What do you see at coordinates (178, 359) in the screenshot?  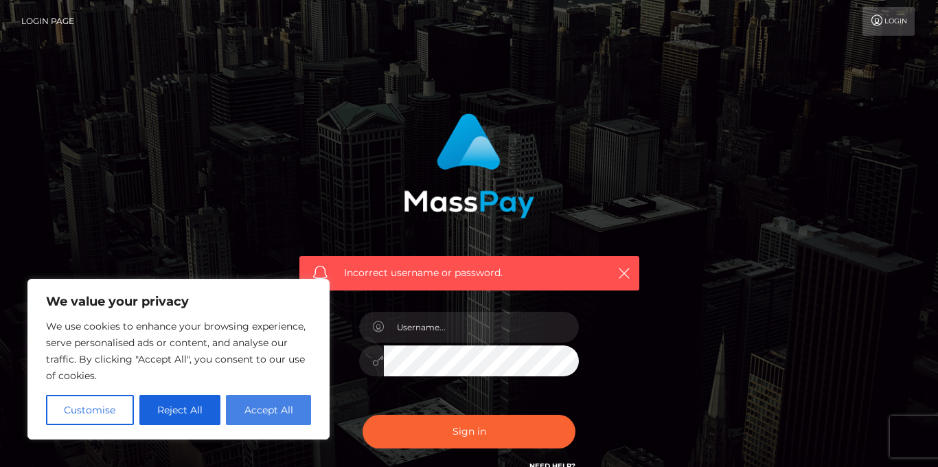 I see `div: We value your privacy` at bounding box center [178, 359].